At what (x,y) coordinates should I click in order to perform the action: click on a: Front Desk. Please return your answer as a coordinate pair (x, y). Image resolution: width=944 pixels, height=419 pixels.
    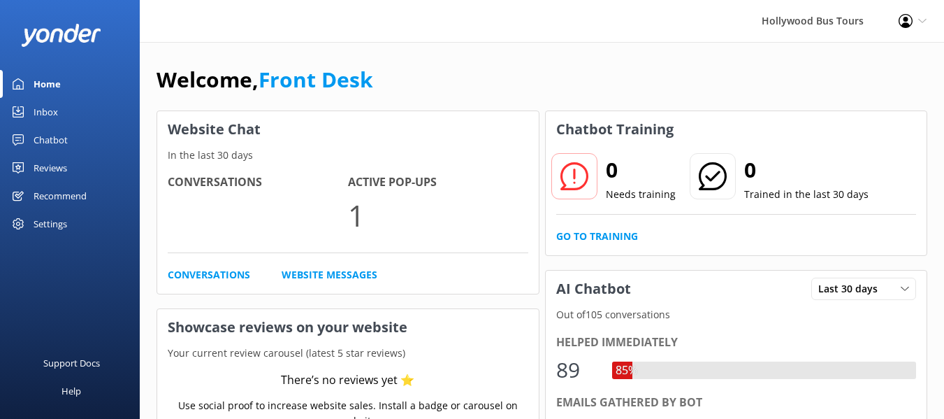
    Looking at the image, I should click on (316, 79).